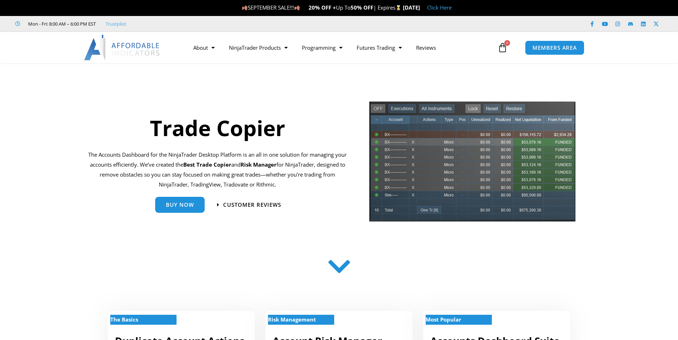 The image size is (678, 340). I want to click on a: Programming, so click(322, 48).